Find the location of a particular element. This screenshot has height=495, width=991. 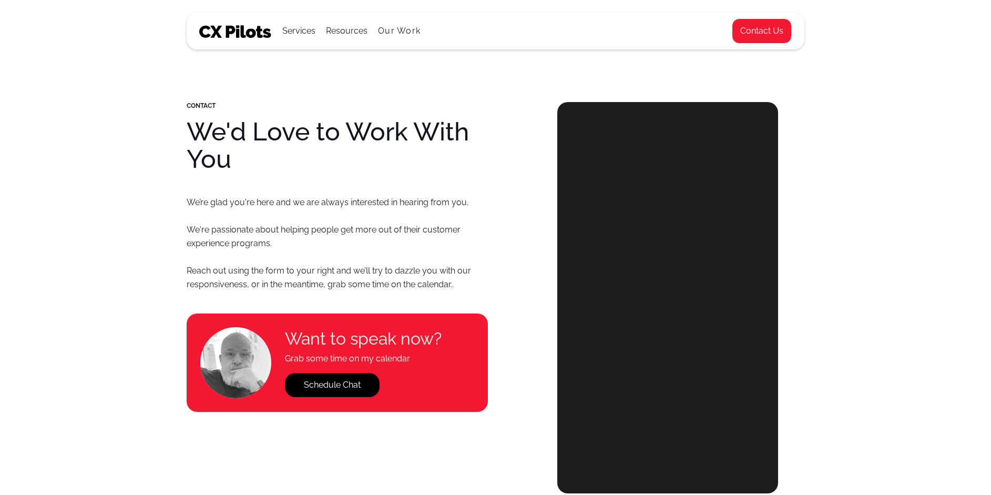

h4: Grab some time on my calendar is located at coordinates (363, 359).